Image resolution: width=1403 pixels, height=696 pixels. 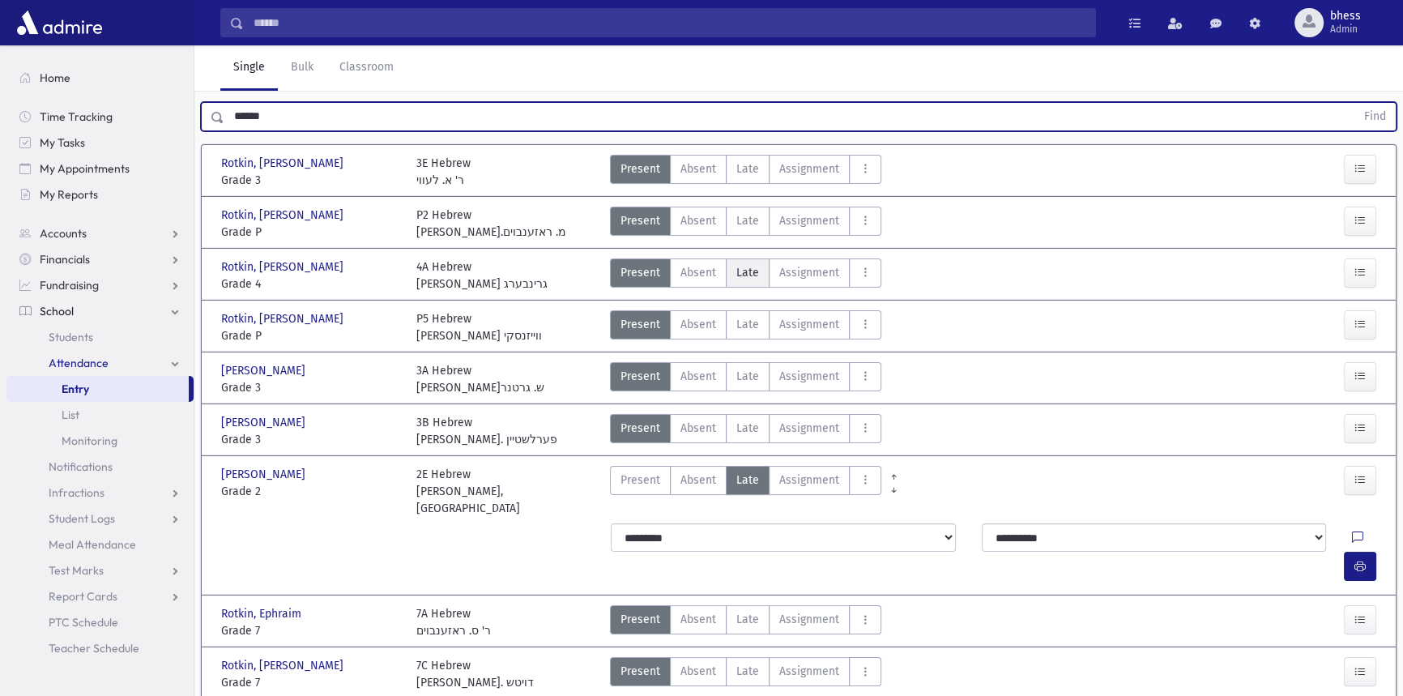 I want to click on span: School, so click(x=57, y=311).